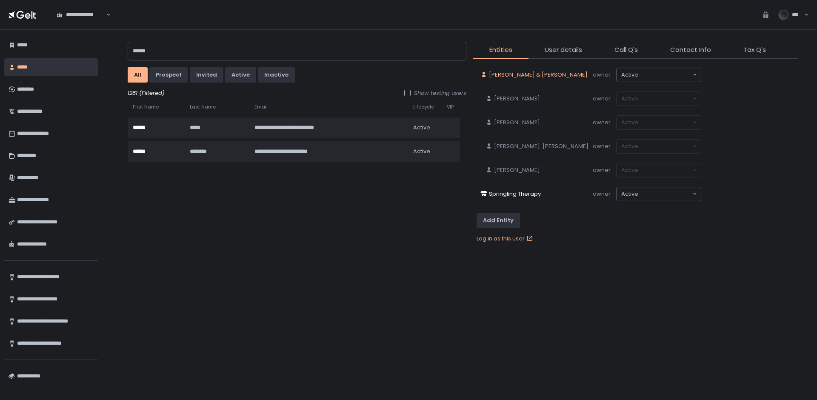 The width and height of the screenshot is (817, 400). I want to click on button: Add Entity, so click(498, 220).